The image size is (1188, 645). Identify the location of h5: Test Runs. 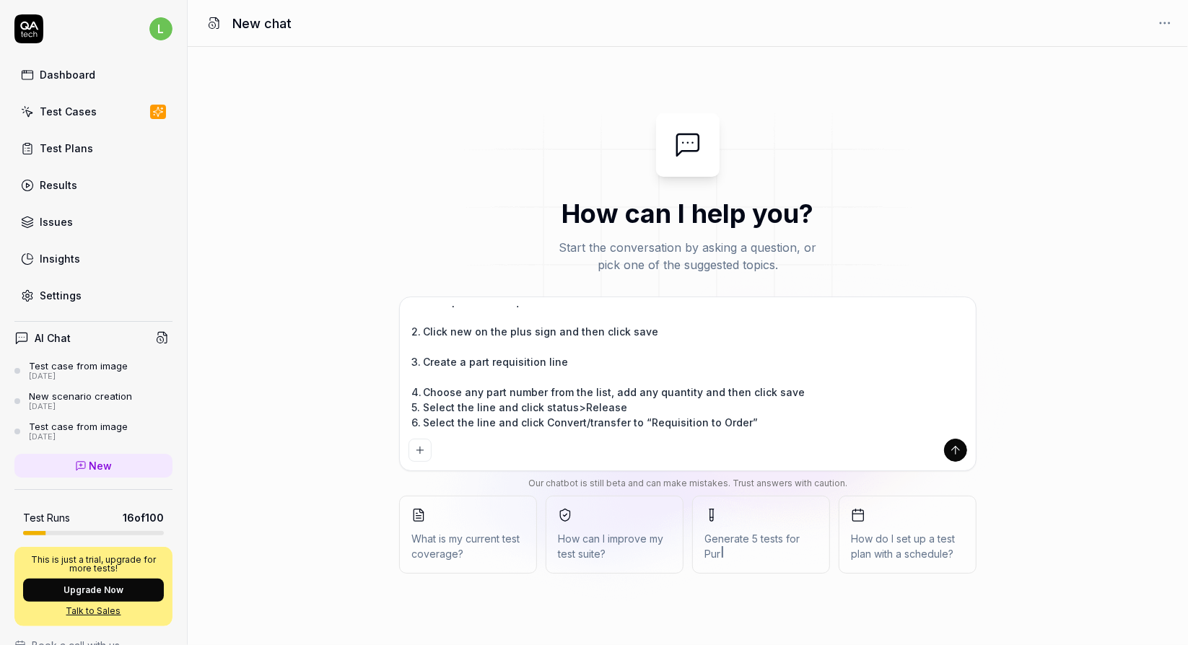
(46, 518).